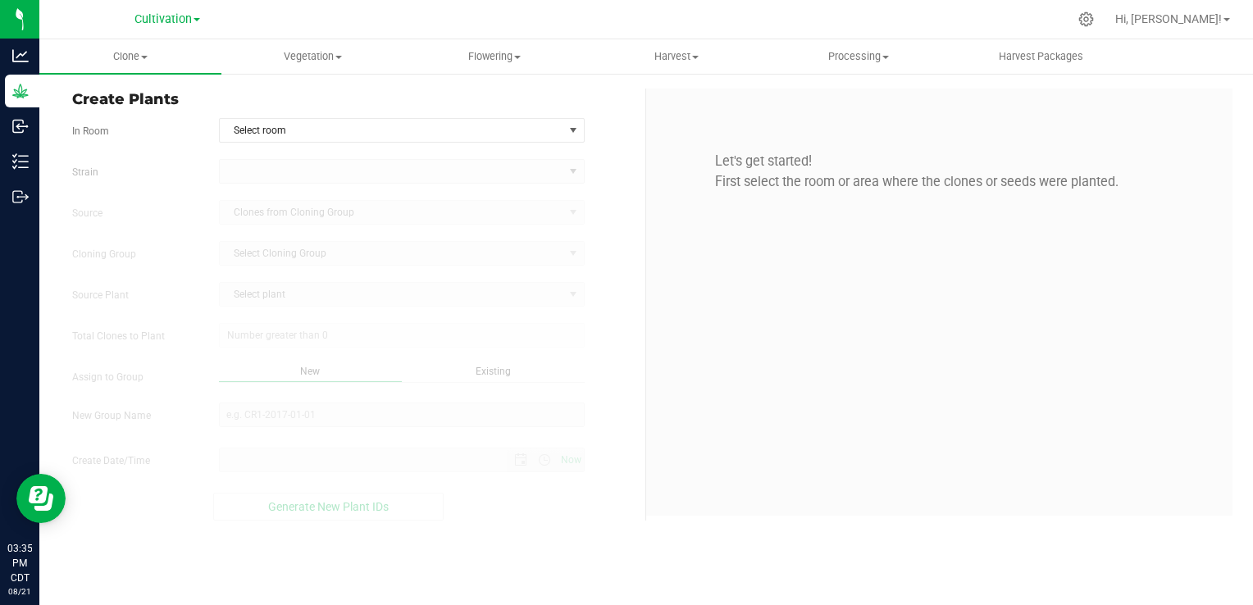 This screenshot has width=1253, height=605. What do you see at coordinates (493, 371) in the screenshot?
I see `span: Existing` at bounding box center [493, 371].